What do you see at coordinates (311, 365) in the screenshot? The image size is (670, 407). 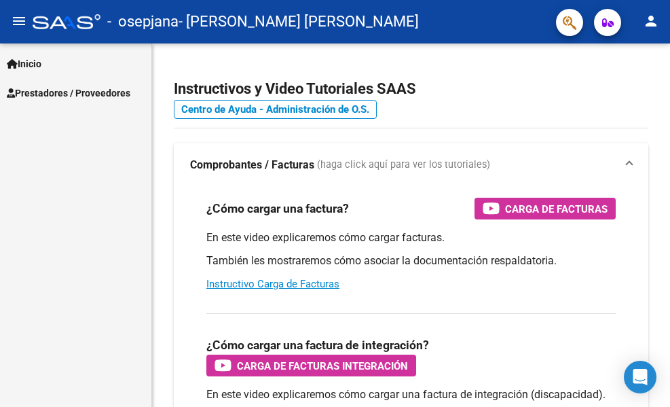 I see `button: Carga de Facturas Integración` at bounding box center [311, 365].